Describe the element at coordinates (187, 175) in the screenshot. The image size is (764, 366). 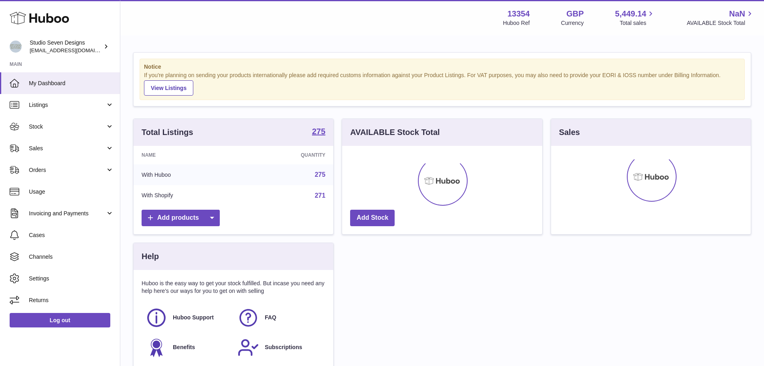
I see `td: With Huboo` at that location.